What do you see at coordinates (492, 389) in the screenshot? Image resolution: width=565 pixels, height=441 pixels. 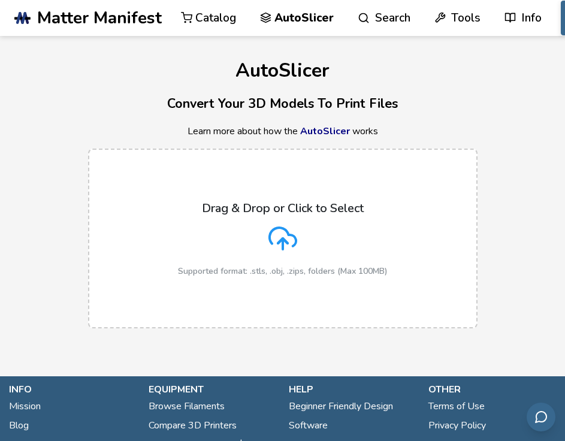 I see `p: other` at bounding box center [492, 389].